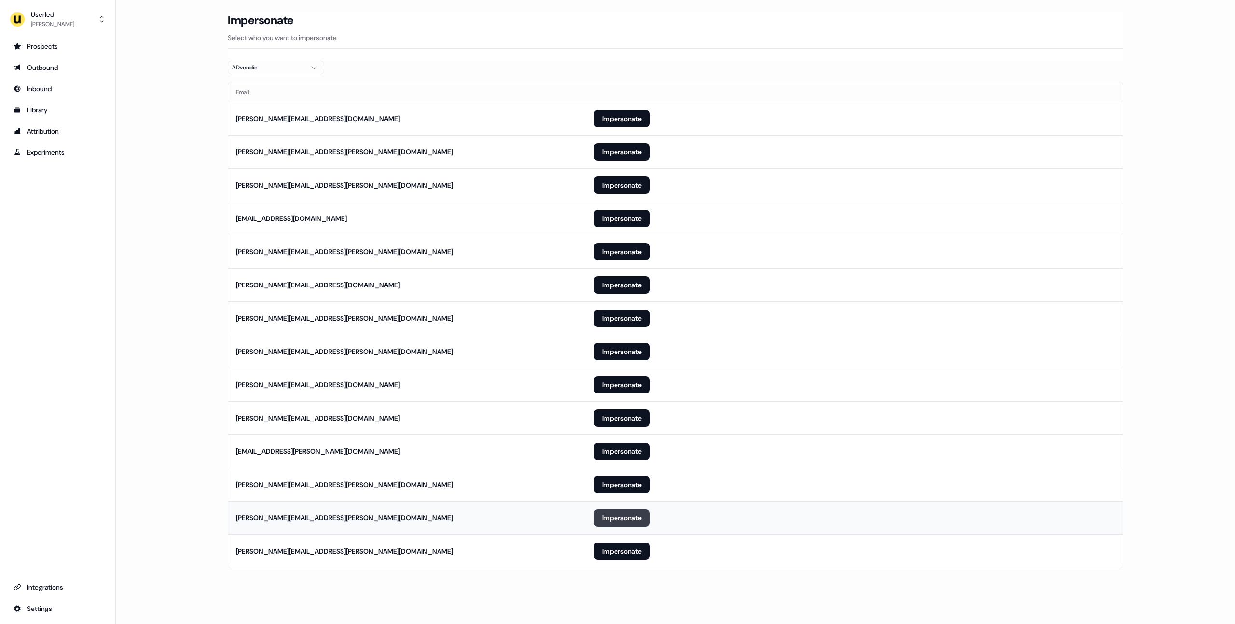 Image resolution: width=1235 pixels, height=624 pixels. What do you see at coordinates (268, 68) in the screenshot?
I see `div: ADvendio` at bounding box center [268, 68].